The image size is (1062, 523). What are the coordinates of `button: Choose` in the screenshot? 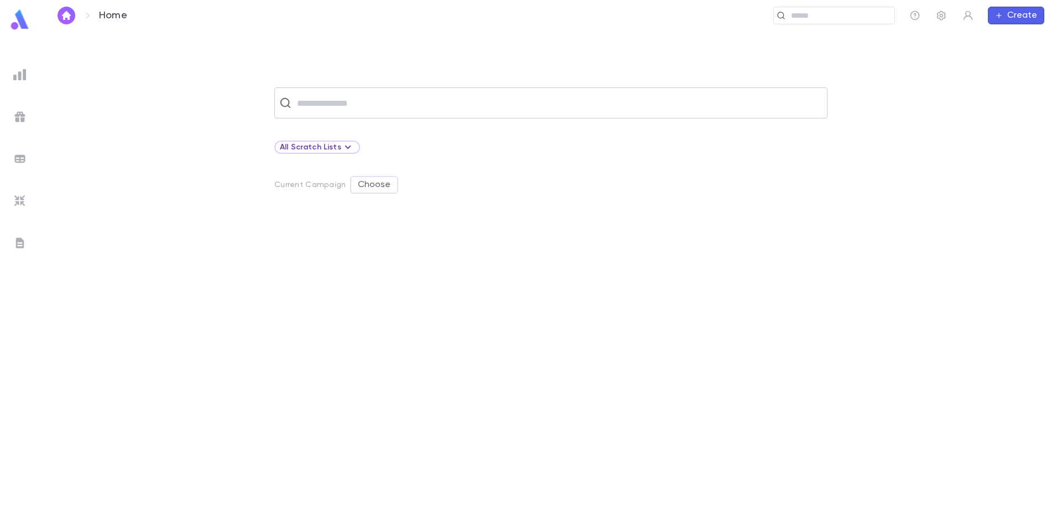 It's located at (374, 185).